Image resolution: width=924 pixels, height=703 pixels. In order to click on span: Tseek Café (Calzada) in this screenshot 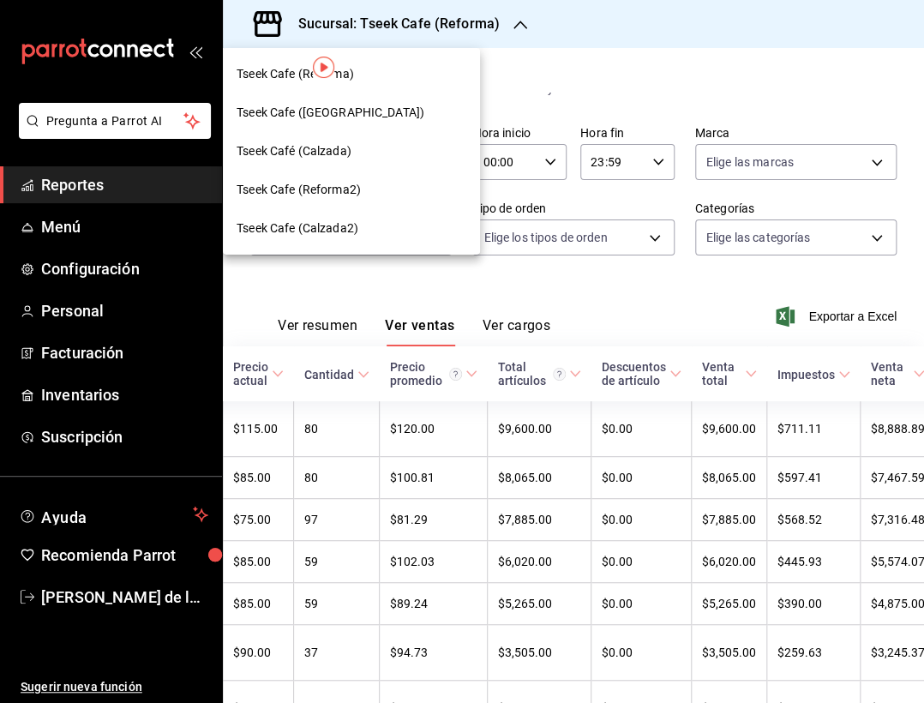, I will do `click(294, 151)`.